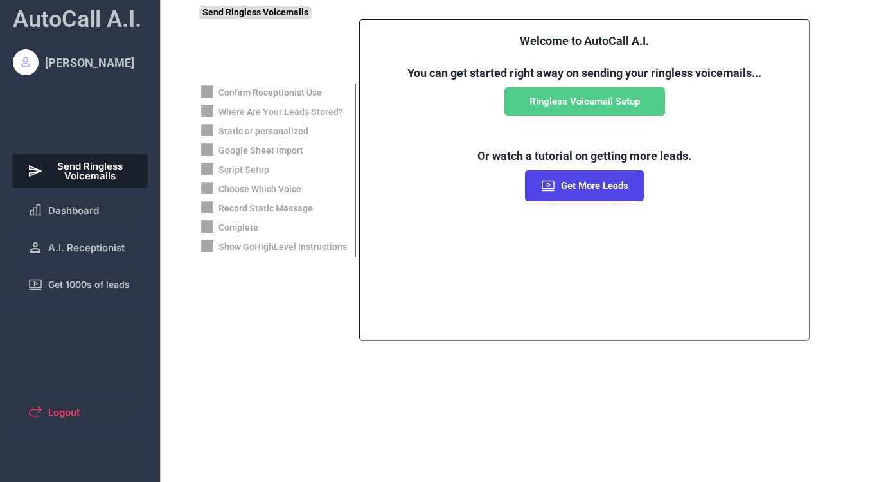  What do you see at coordinates (80, 171) in the screenshot?
I see `button: Send Ringless Voicemails` at bounding box center [80, 171].